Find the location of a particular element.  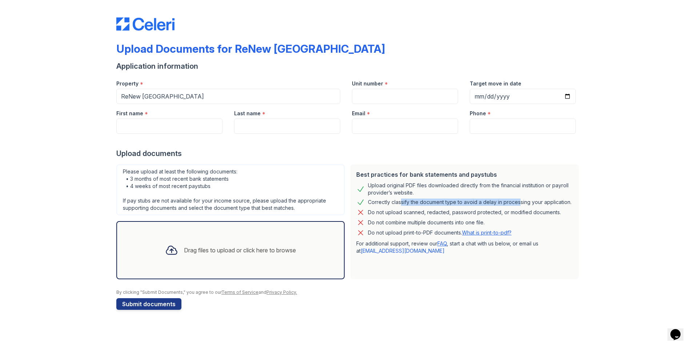

p: For additional support, review our , start a chat with us below, or email us at is located at coordinates (464, 247).